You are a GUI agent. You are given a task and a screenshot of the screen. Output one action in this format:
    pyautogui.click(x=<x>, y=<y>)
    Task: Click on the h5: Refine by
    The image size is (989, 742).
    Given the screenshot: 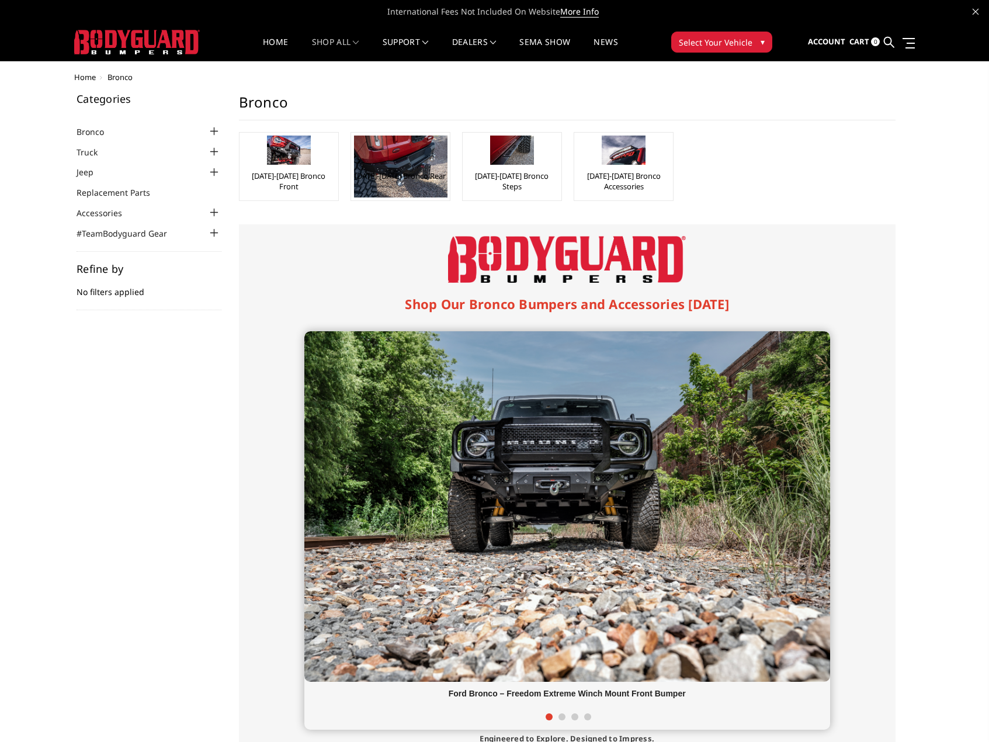 What is the action you would take?
    pyautogui.click(x=149, y=269)
    